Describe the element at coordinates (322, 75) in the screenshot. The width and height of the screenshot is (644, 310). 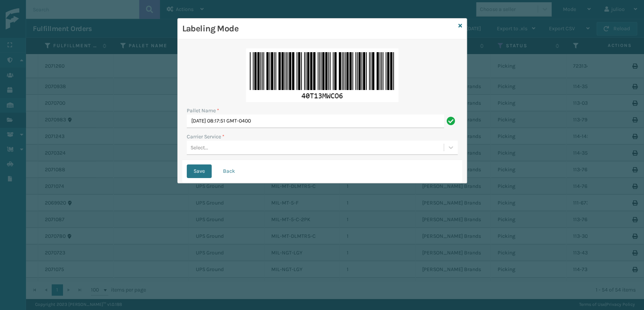
I see `img: GPtTPwAAAAZJREFUAwAU46SQ+Nkv9gAAAABJRU5ErkJggg==` at that location.